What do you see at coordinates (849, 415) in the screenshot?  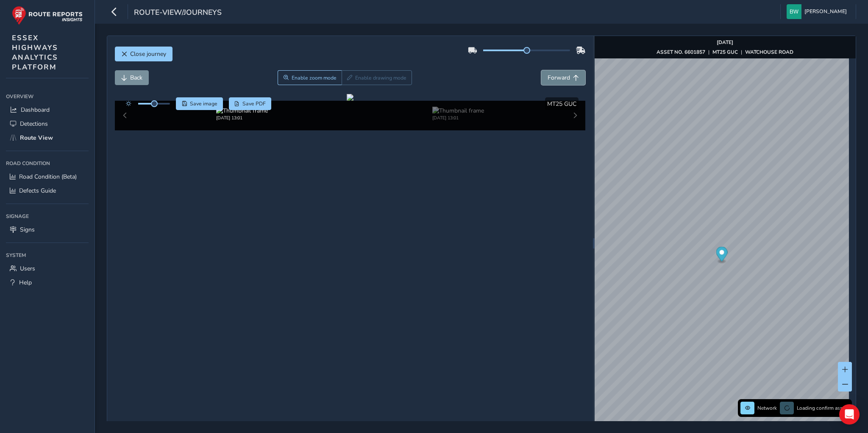 I see `div: Open Intercom Messenger` at bounding box center [849, 415].